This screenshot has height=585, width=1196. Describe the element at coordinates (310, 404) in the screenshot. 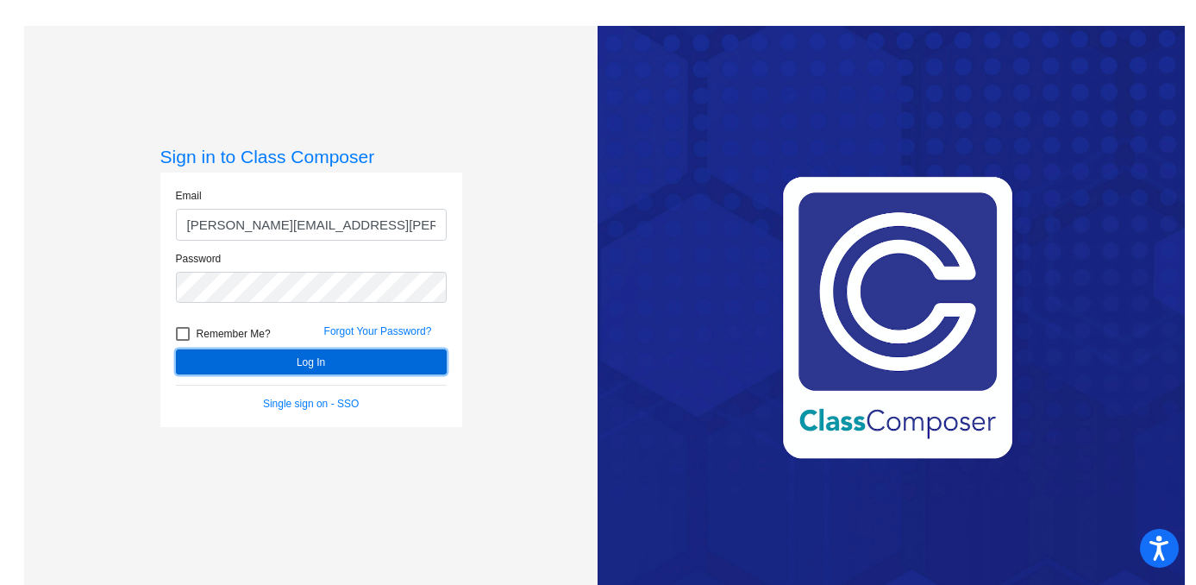

I see `a: Single sign on - SSO` at that location.